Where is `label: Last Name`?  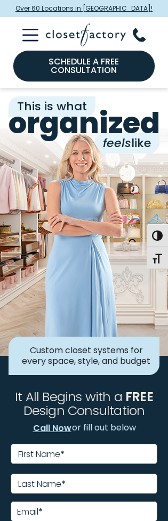
label: Last Name is located at coordinates (42, 484).